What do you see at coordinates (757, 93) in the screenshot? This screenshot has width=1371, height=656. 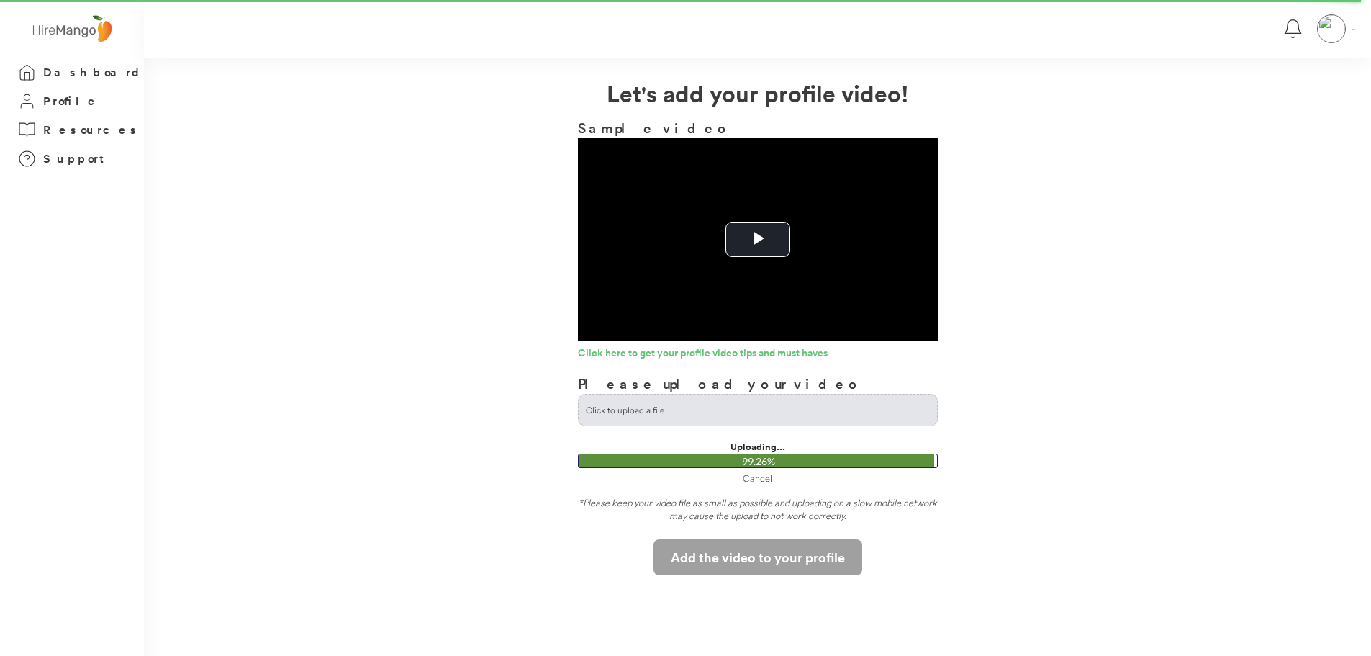 I see `h2: Let's add your profile video!` at bounding box center [757, 93].